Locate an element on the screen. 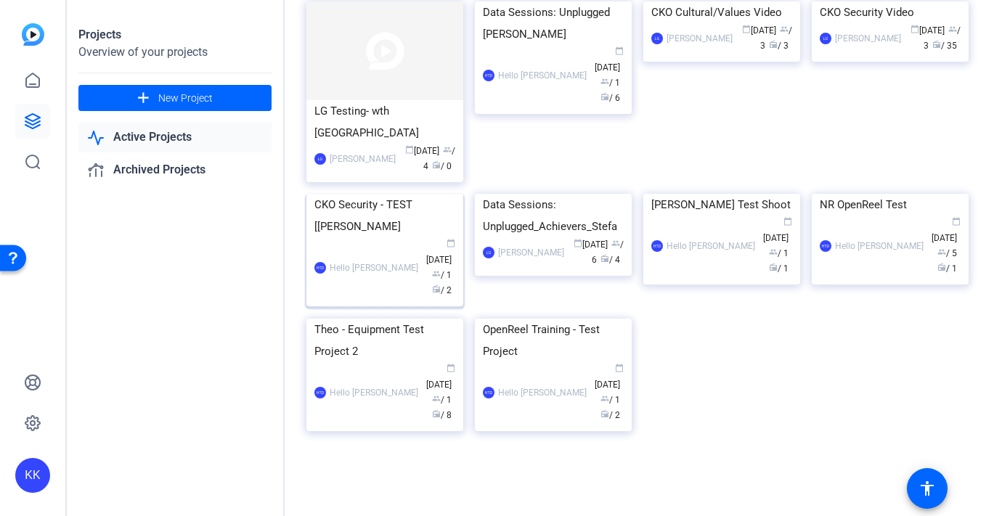  div: CKO Cultural/Values Video is located at coordinates (722, 12).